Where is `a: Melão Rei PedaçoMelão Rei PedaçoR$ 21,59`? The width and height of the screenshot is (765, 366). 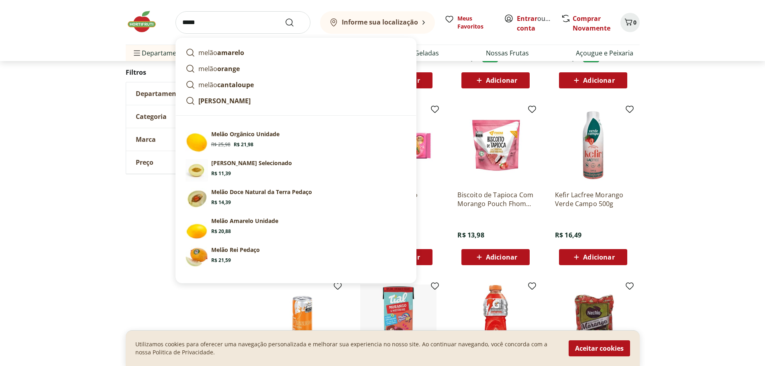
a: Melão Rei PedaçoMelão Rei PedaçoR$ 21,59 is located at coordinates (296, 257).